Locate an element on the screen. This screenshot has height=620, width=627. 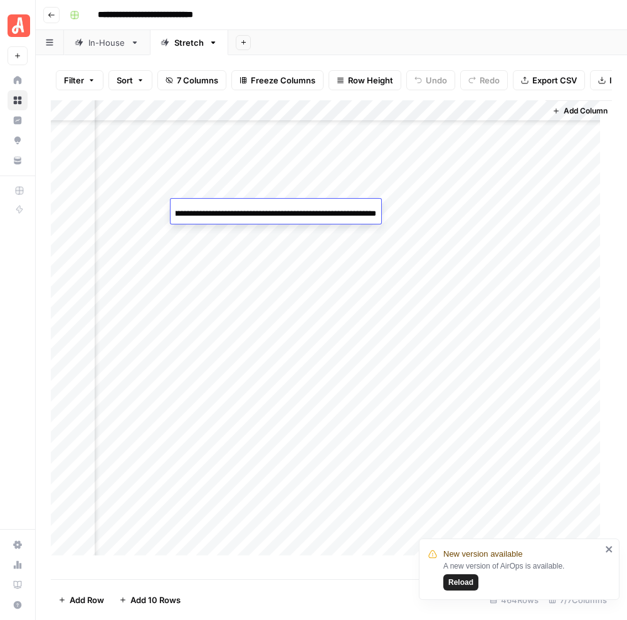
div: In-House is located at coordinates (107, 43).